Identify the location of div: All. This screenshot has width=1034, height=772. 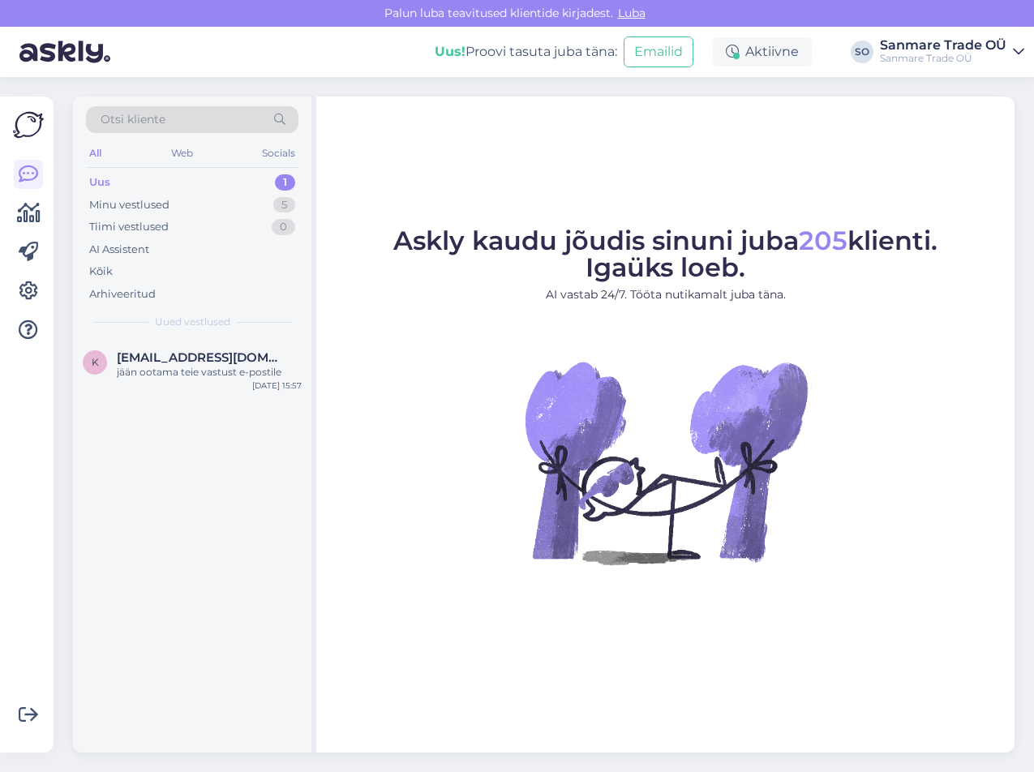
(95, 153).